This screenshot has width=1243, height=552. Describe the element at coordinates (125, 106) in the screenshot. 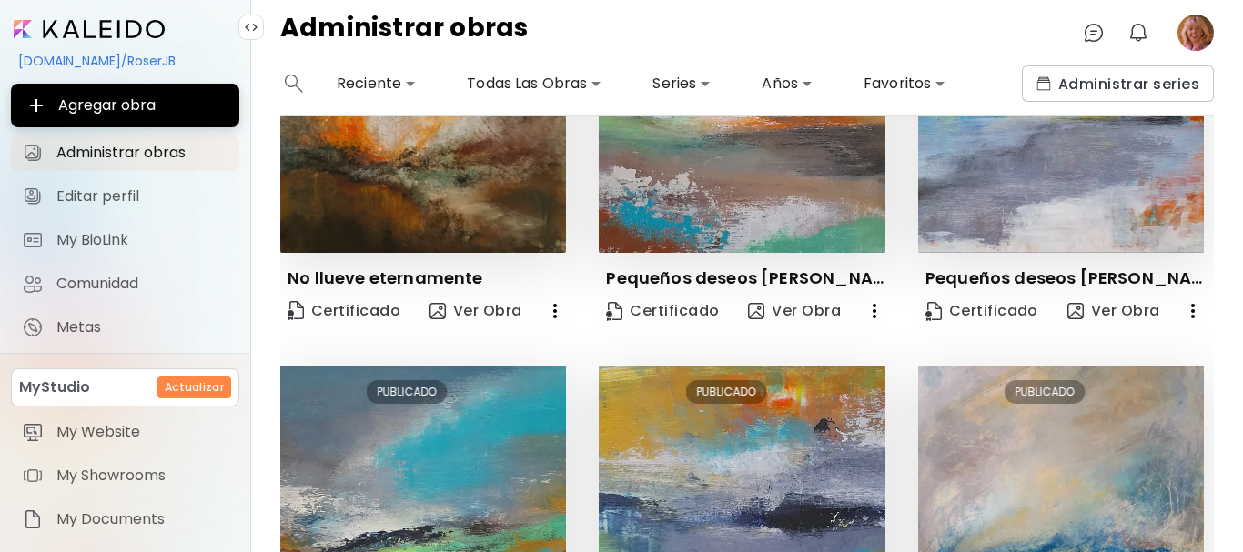

I see `button: Agregar obra` at that location.